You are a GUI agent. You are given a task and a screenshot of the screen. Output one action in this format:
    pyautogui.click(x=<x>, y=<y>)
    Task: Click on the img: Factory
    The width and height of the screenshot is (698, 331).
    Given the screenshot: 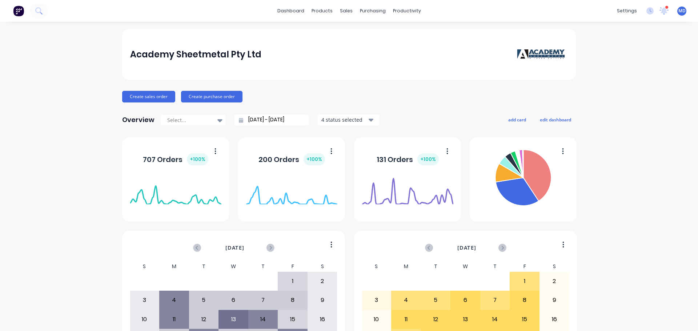 What is the action you would take?
    pyautogui.click(x=19, y=11)
    